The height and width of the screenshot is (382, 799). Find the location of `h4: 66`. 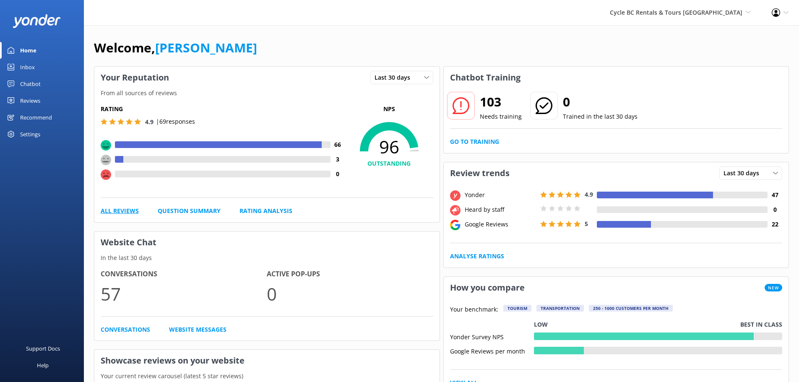

h4: 66 is located at coordinates (337, 145).